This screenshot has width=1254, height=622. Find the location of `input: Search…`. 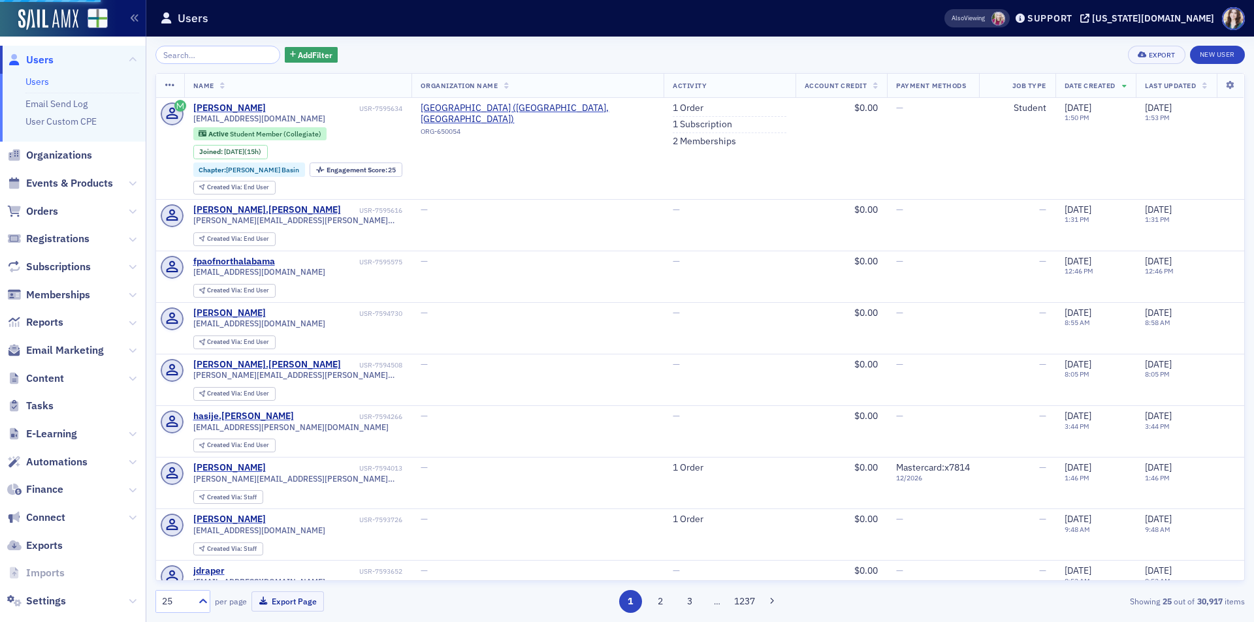

input: Search… is located at coordinates (217, 55).